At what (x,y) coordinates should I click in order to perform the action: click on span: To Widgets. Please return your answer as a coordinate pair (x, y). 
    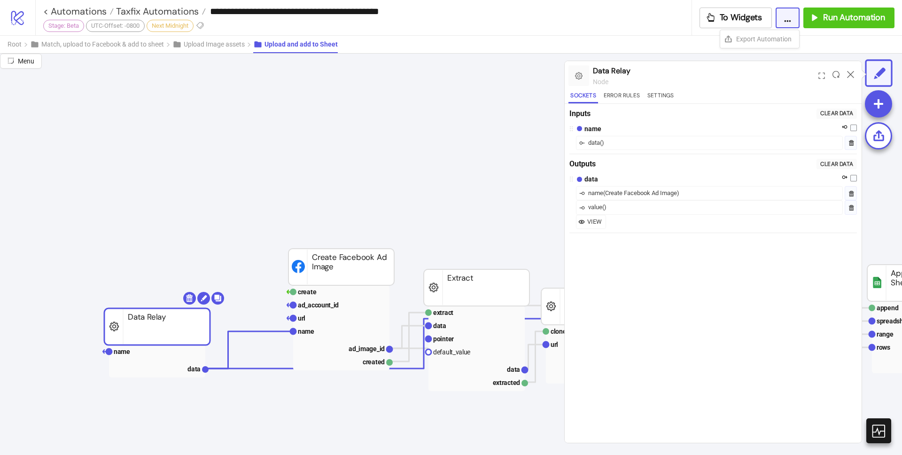
    Looking at the image, I should click on (740, 17).